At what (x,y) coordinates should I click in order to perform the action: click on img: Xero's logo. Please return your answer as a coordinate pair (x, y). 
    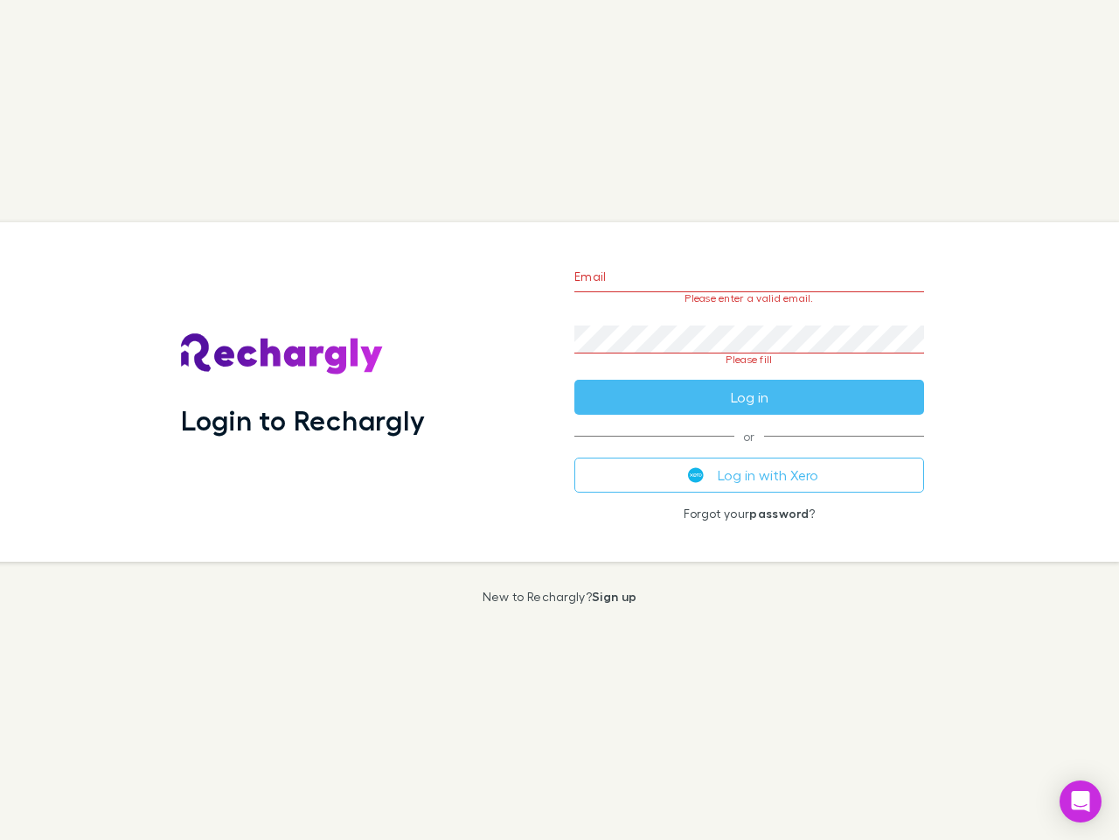
    Looking at the image, I should click on (696, 475).